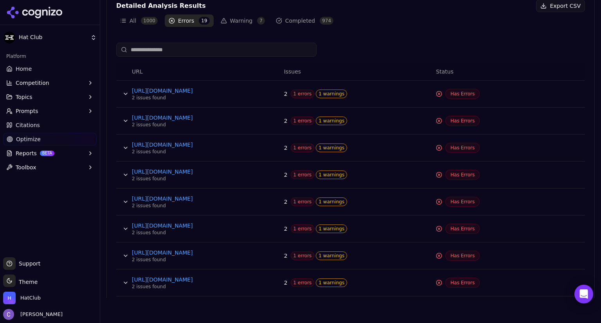  I want to click on th: URL, so click(205, 72).